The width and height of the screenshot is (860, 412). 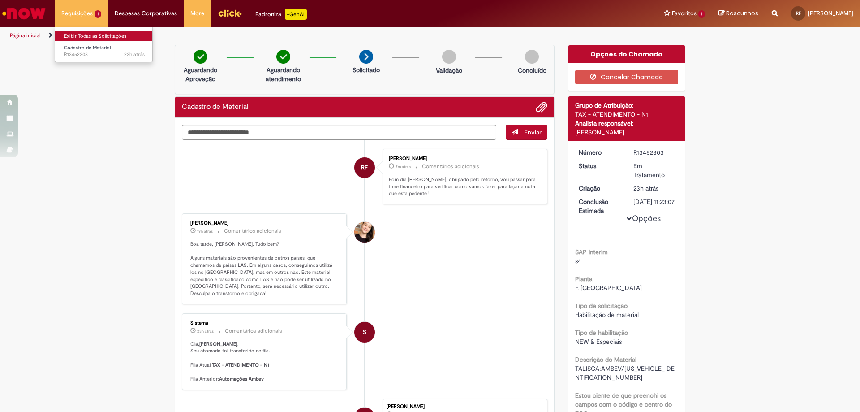 I want to click on b: TAX - ATENDIMENTO - N1, so click(x=240, y=365).